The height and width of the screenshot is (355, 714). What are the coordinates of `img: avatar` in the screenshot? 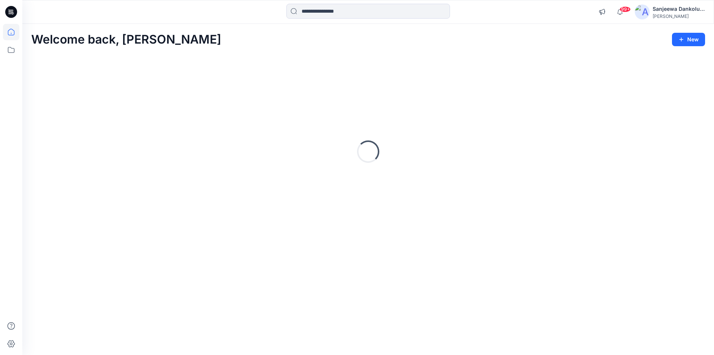 It's located at (642, 12).